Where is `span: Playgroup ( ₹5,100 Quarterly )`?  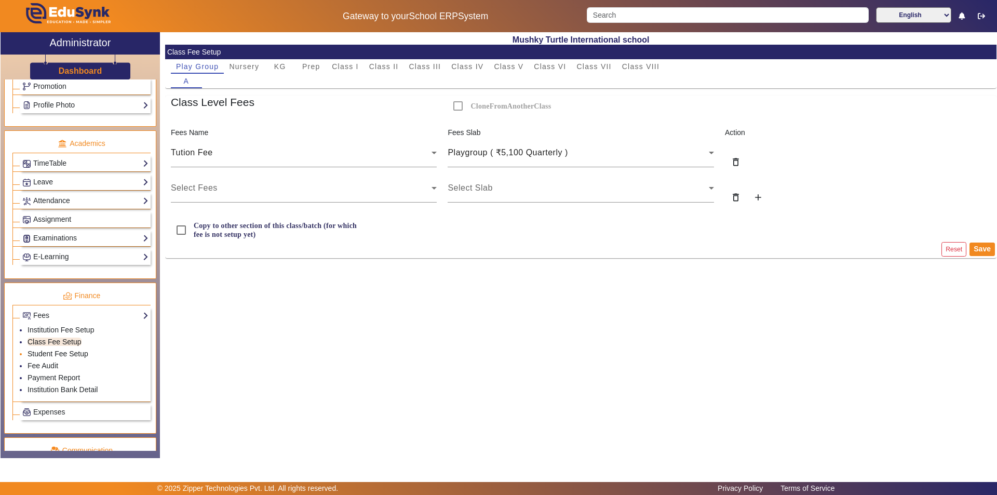
span: Playgroup ( ₹5,100 Quarterly ) is located at coordinates (507, 152).